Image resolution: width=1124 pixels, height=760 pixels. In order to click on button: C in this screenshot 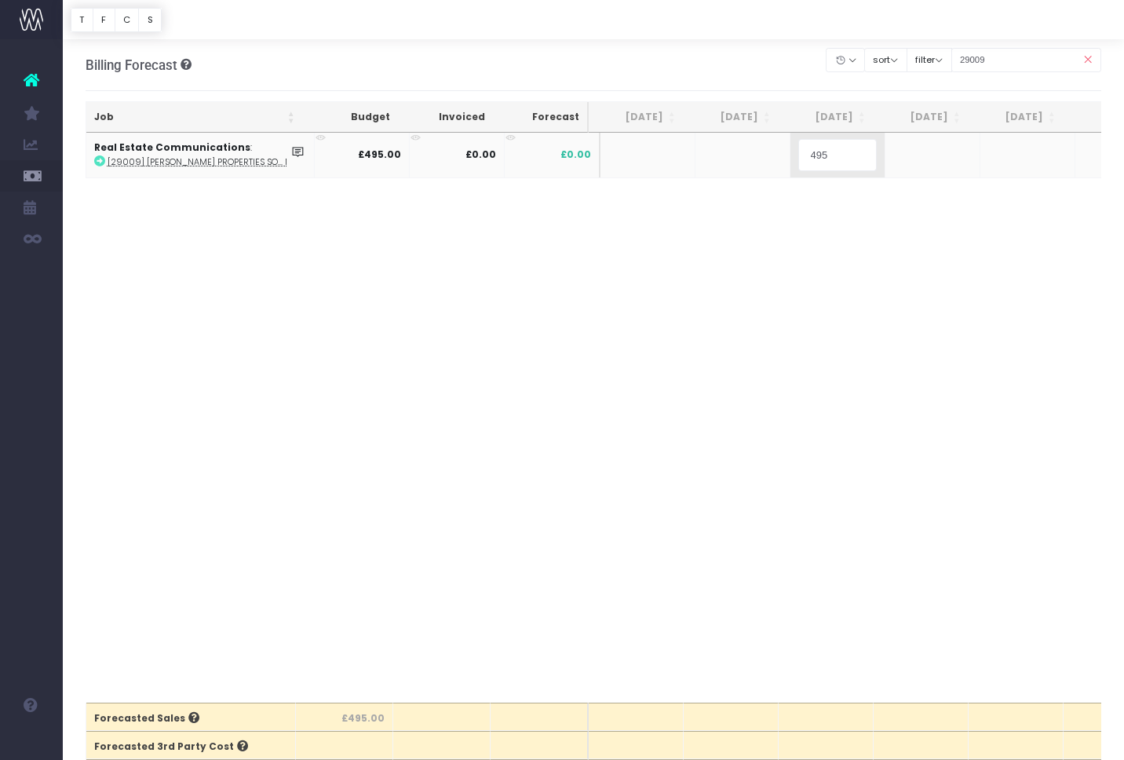, I will do `click(127, 20)`.